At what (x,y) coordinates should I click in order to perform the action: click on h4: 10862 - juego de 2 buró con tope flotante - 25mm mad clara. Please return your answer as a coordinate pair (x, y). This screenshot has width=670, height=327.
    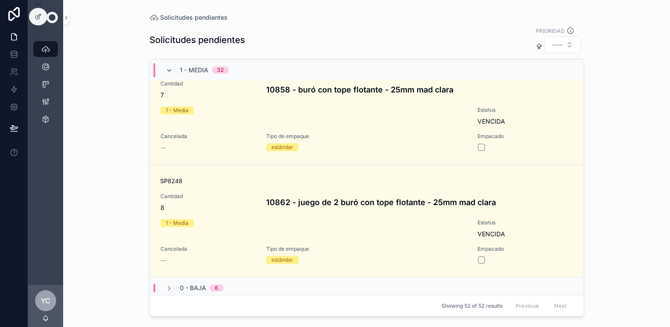
    Looking at the image, I should click on (420, 202).